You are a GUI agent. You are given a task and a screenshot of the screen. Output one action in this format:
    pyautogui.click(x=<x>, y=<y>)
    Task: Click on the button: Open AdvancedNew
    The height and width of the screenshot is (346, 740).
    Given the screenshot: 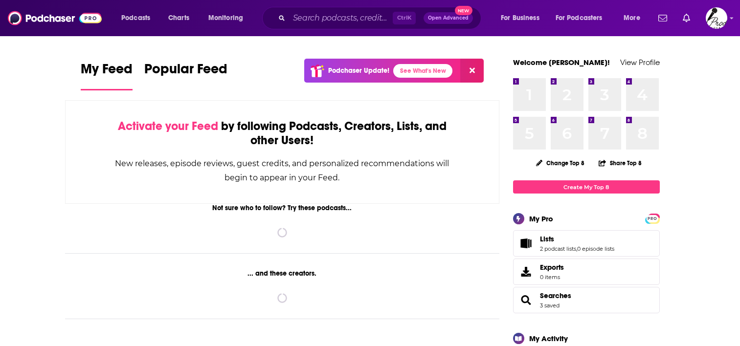 What is the action you would take?
    pyautogui.click(x=448, y=18)
    